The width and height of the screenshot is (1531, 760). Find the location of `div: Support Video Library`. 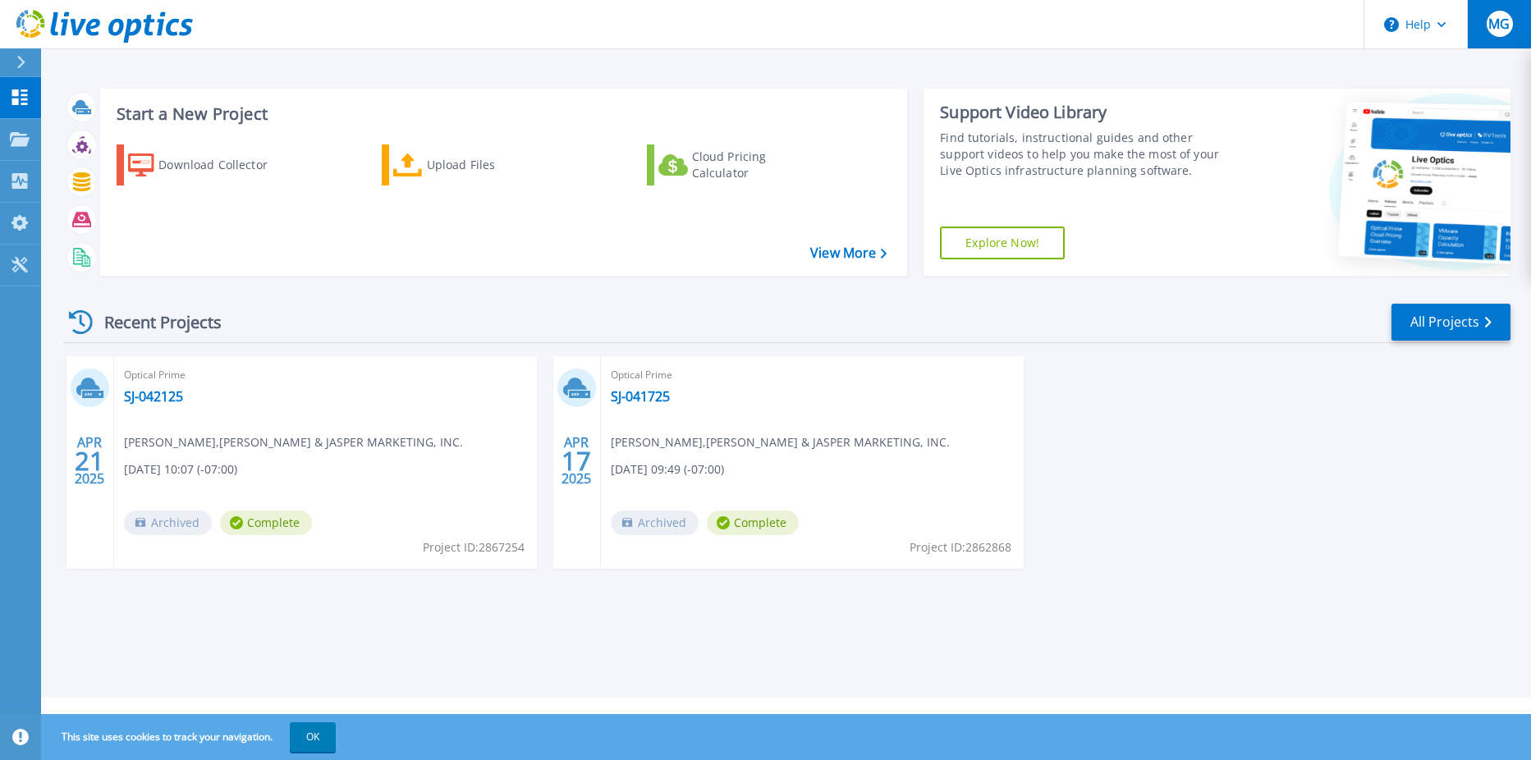

div: Support Video Library is located at coordinates (1090, 112).